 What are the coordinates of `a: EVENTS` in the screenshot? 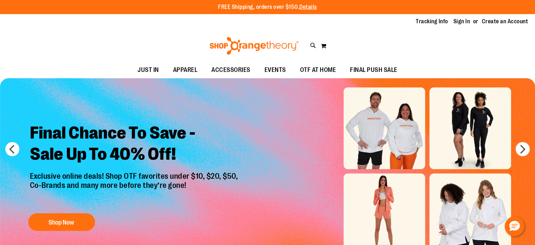 It's located at (275, 70).